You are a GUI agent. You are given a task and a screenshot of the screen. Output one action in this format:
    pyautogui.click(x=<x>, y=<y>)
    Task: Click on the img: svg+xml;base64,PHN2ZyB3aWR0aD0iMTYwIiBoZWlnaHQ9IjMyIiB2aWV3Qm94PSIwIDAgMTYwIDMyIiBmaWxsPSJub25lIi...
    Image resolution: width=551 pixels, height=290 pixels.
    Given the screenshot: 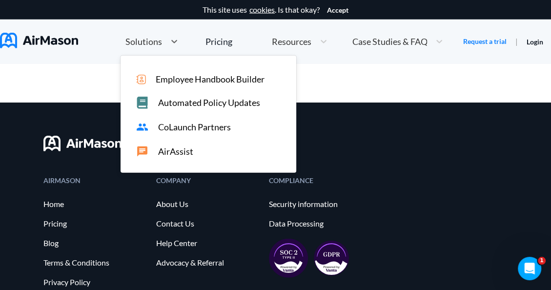 What is the action you would take?
    pyautogui.click(x=83, y=144)
    